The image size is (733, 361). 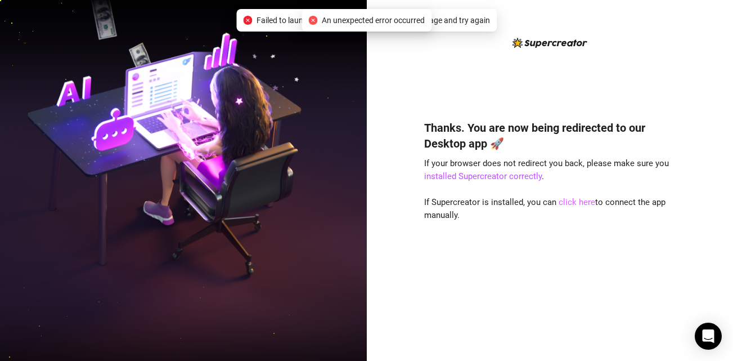 What do you see at coordinates (708, 336) in the screenshot?
I see `div: Open Intercom Messenger` at bounding box center [708, 336].